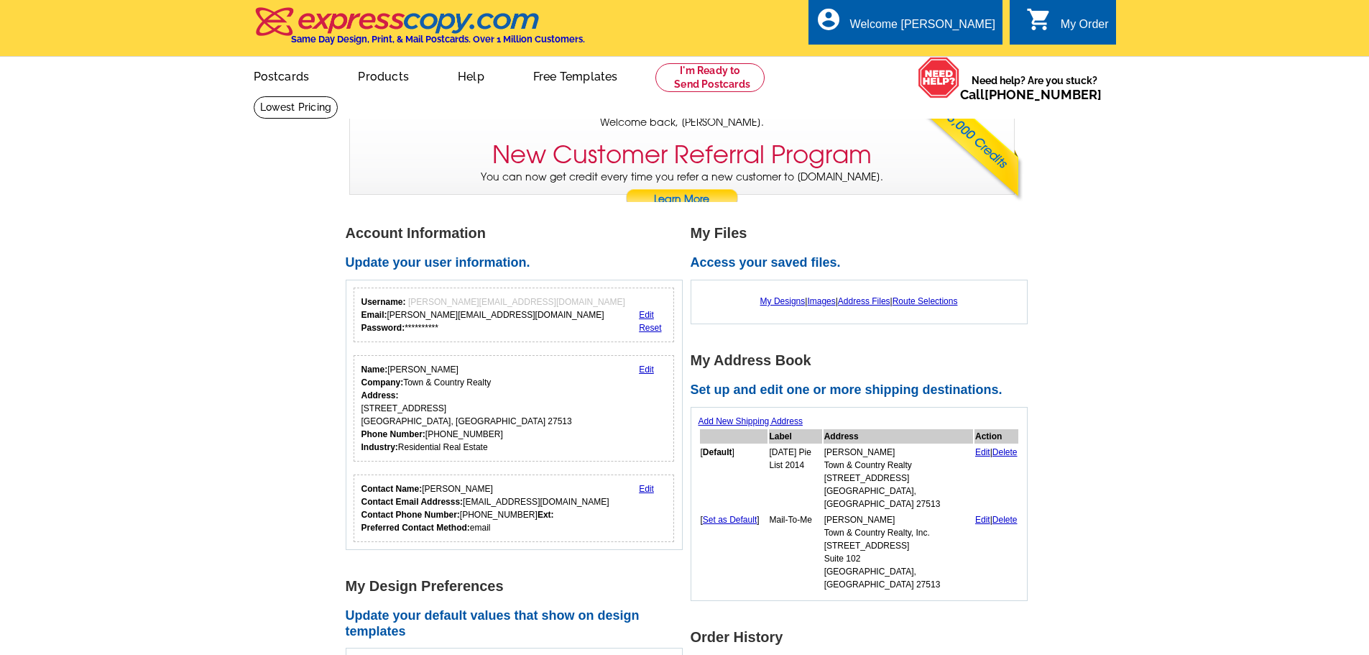 The height and width of the screenshot is (655, 1369). Describe the element at coordinates (1030, 94) in the screenshot. I see `span: Call` at that location.